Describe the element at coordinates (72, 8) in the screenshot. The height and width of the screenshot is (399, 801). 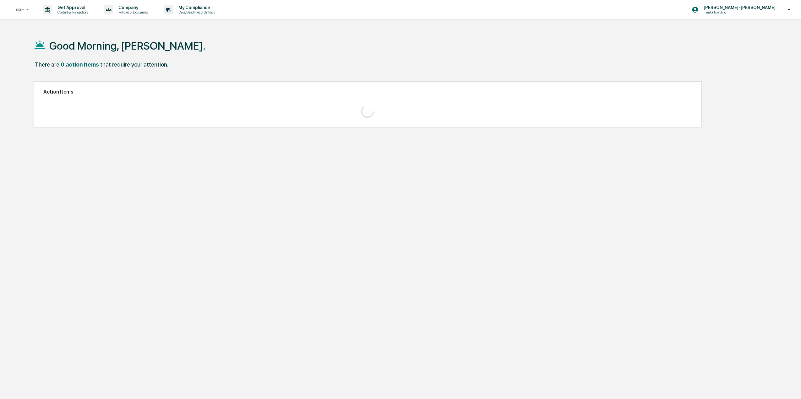
I see `p: Get Approval` at that location.